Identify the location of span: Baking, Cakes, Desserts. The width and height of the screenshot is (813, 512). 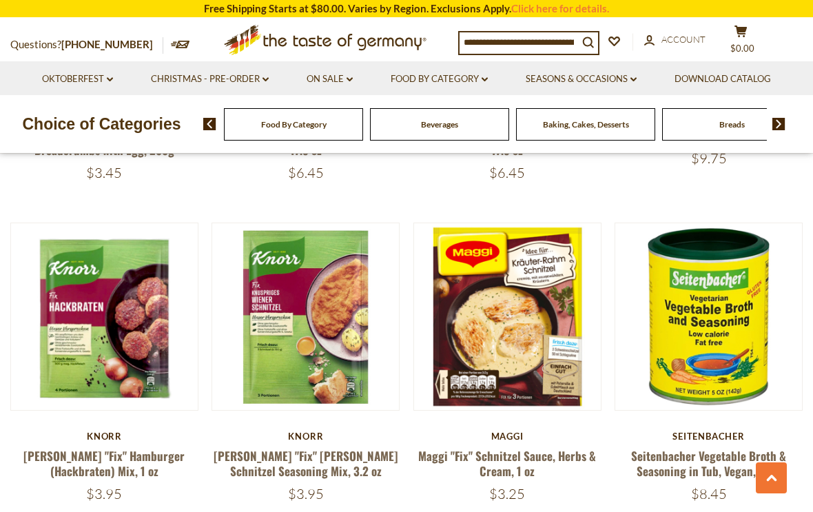
(585, 124).